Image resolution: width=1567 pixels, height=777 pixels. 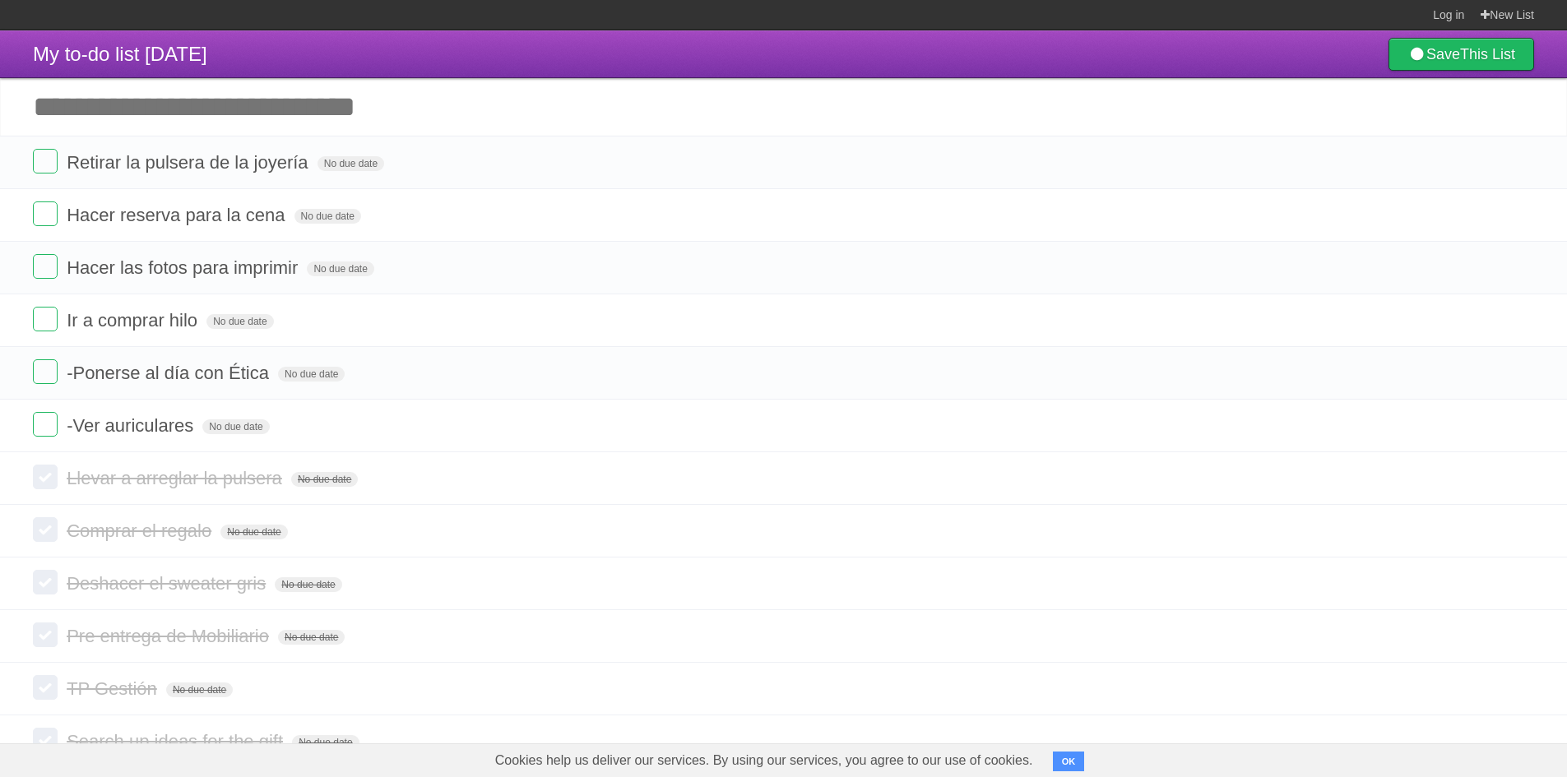 What do you see at coordinates (176, 478) in the screenshot?
I see `span: Llevar a arreglar la pulsera` at bounding box center [176, 478].